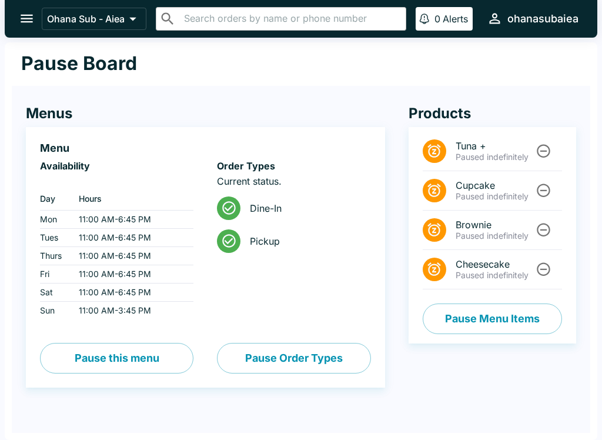 This screenshot has width=602, height=440. What do you see at coordinates (131, 199) in the screenshot?
I see `th: Hours` at bounding box center [131, 199].